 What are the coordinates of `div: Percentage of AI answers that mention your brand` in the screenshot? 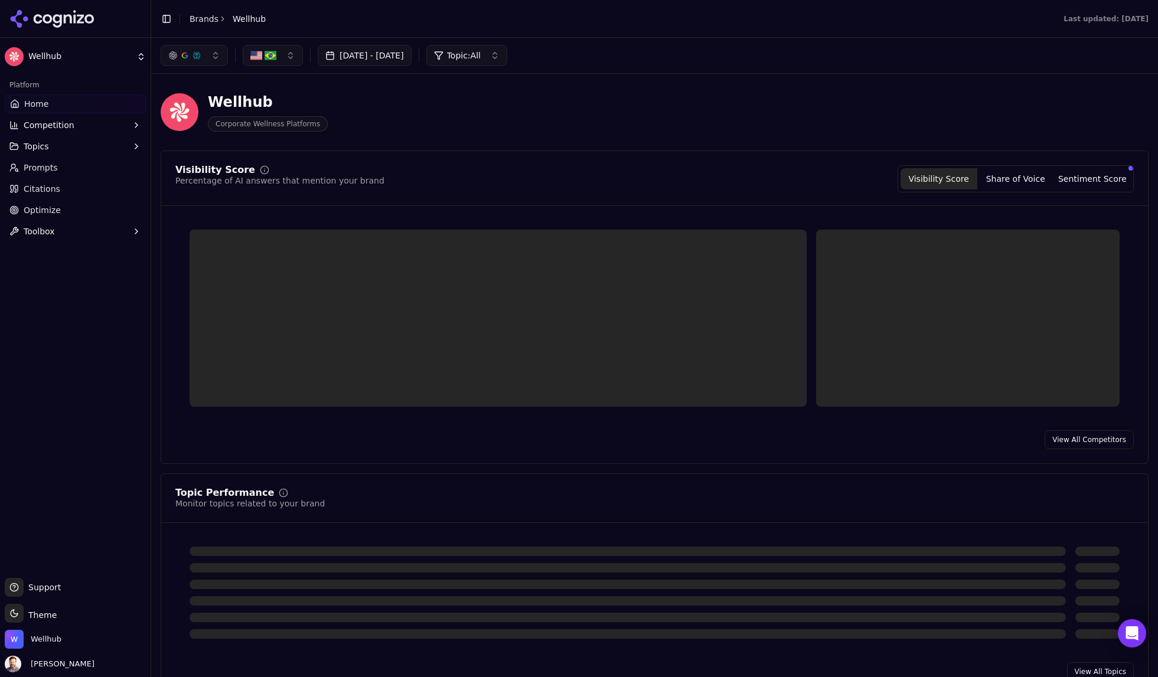 It's located at (280, 181).